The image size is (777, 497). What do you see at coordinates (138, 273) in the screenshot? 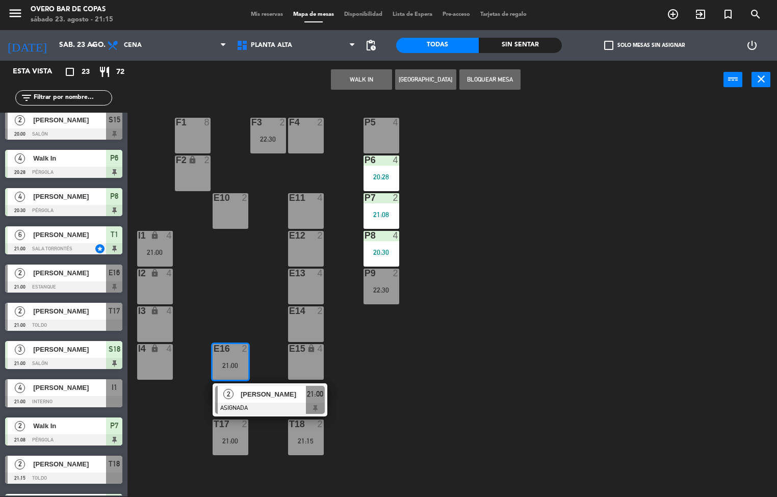
I see `div: I2` at bounding box center [138, 273].